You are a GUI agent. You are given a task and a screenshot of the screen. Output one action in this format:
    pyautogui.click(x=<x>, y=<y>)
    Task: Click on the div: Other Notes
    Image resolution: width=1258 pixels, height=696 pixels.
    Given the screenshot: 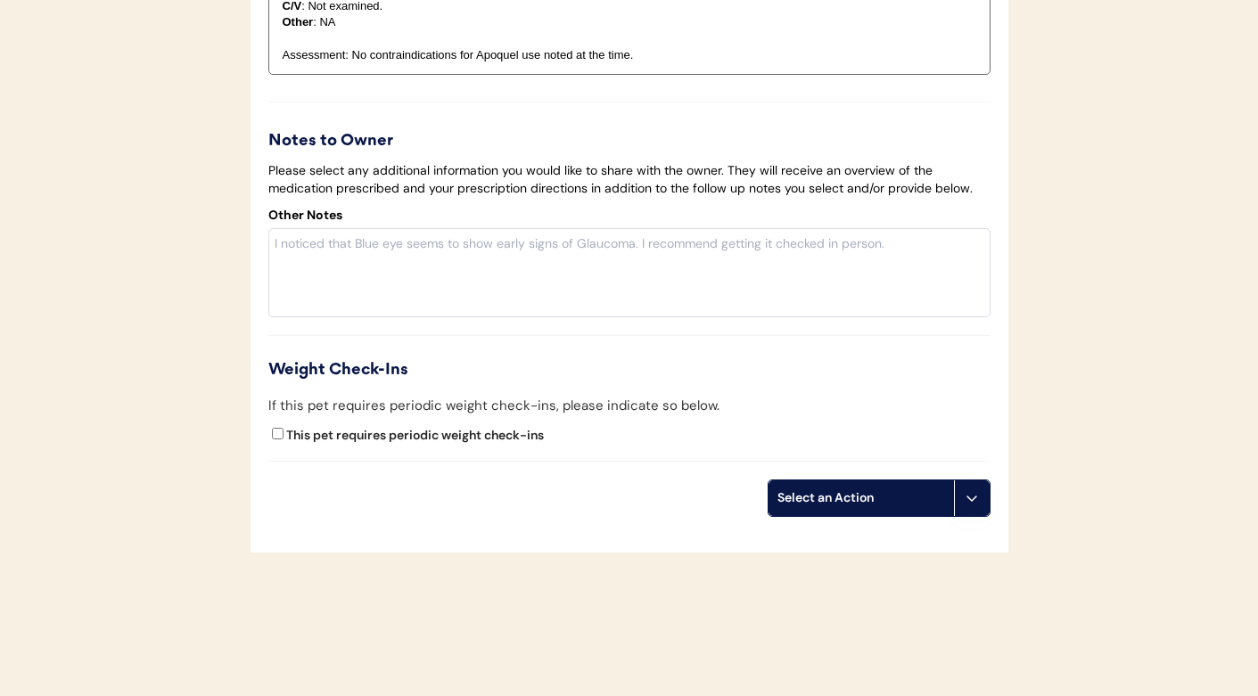 What is the action you would take?
    pyautogui.click(x=305, y=216)
    